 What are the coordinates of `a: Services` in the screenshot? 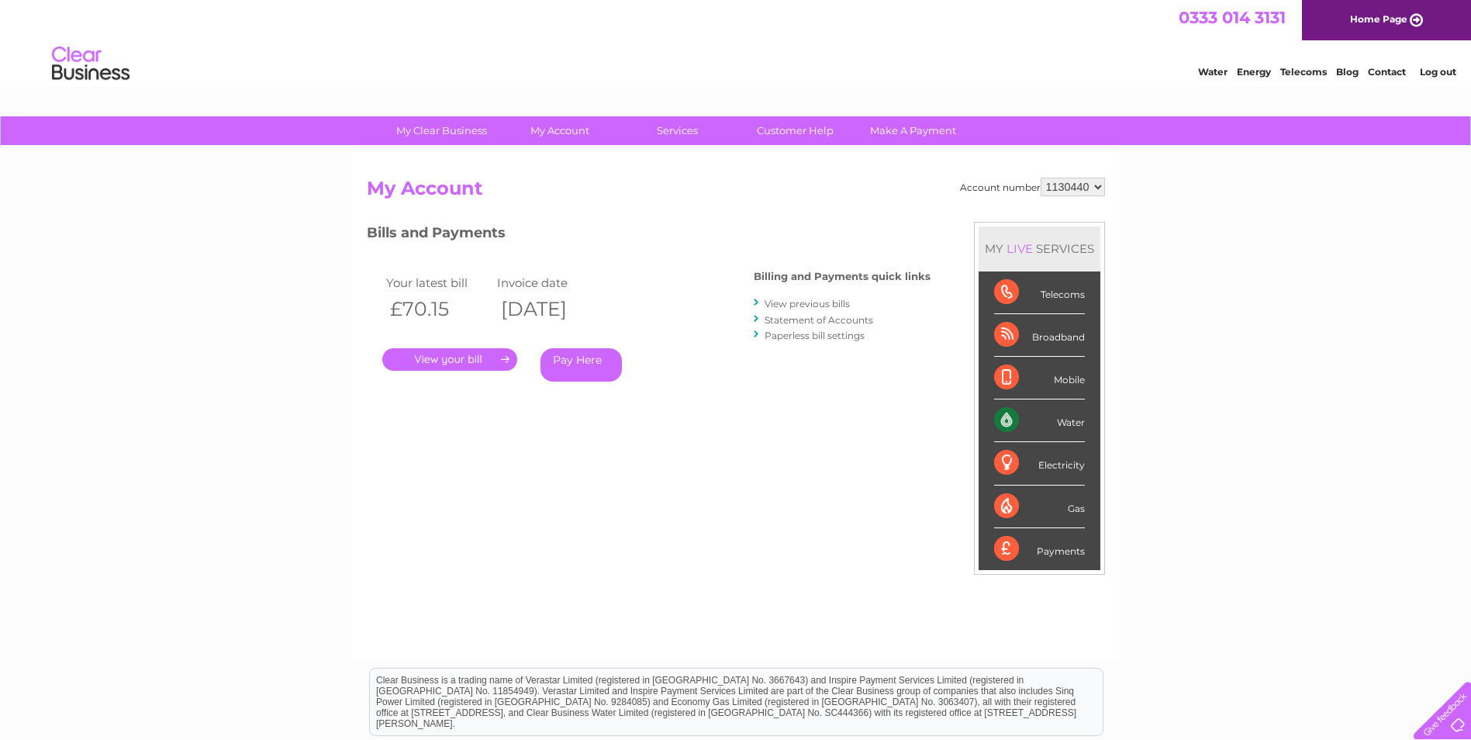 It's located at (677, 130).